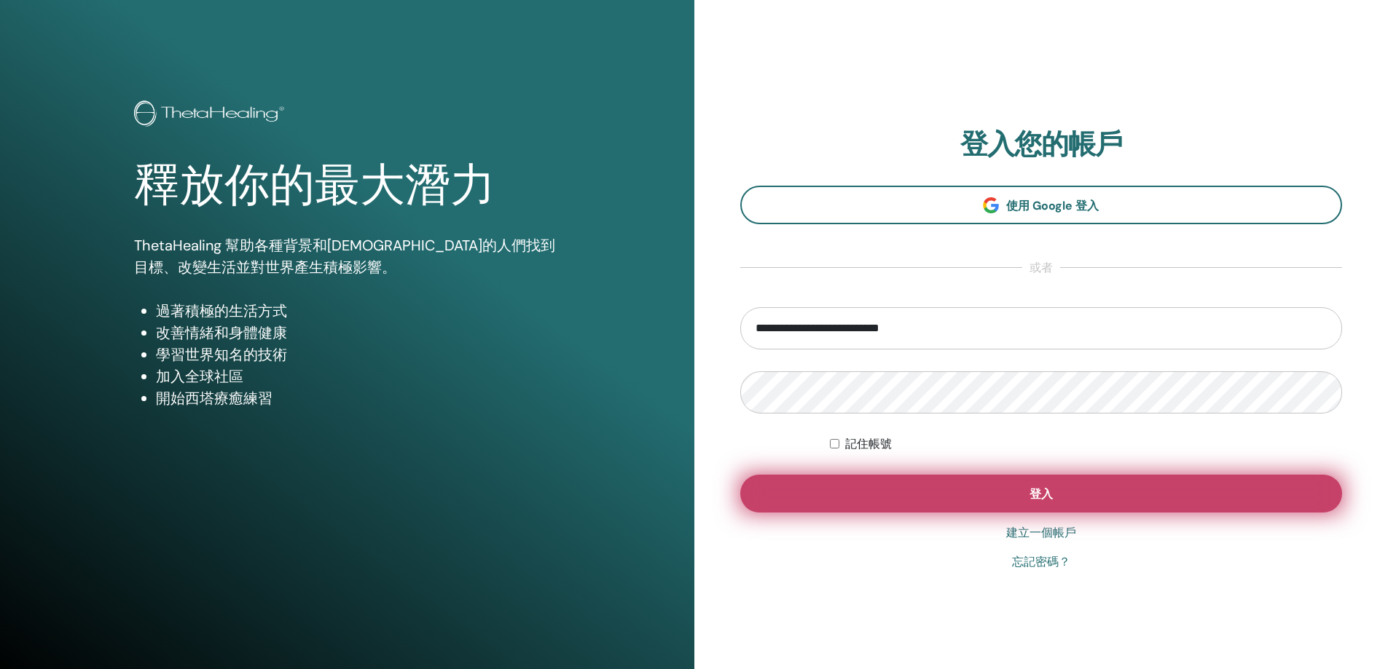 The height and width of the screenshot is (669, 1388). I want to click on a: 使用 Google 登入, so click(1041, 205).